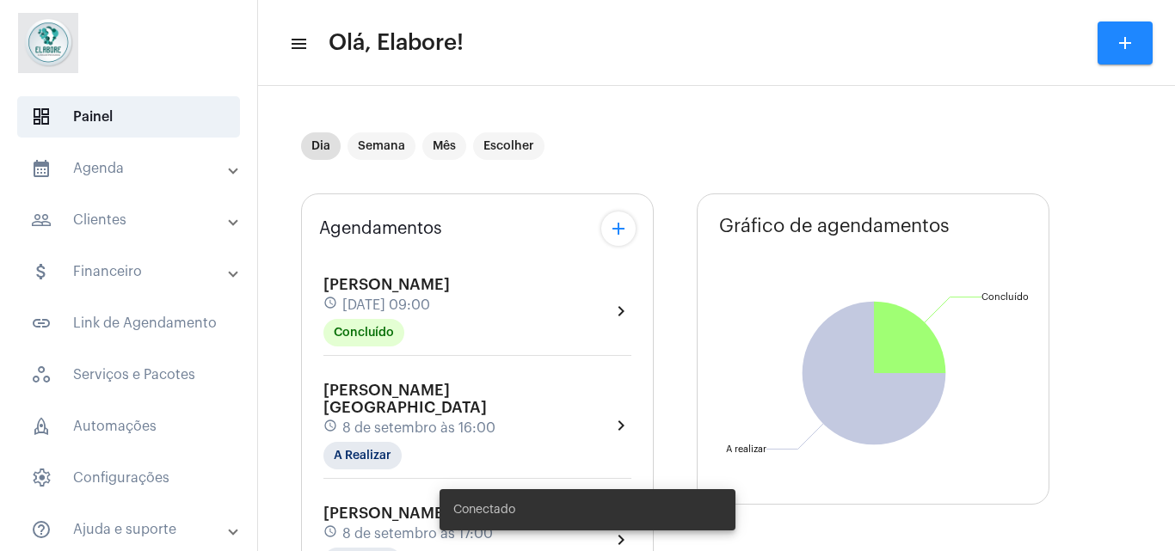 Image resolution: width=1175 pixels, height=551 pixels. I want to click on text: Concluído, so click(1004, 297).